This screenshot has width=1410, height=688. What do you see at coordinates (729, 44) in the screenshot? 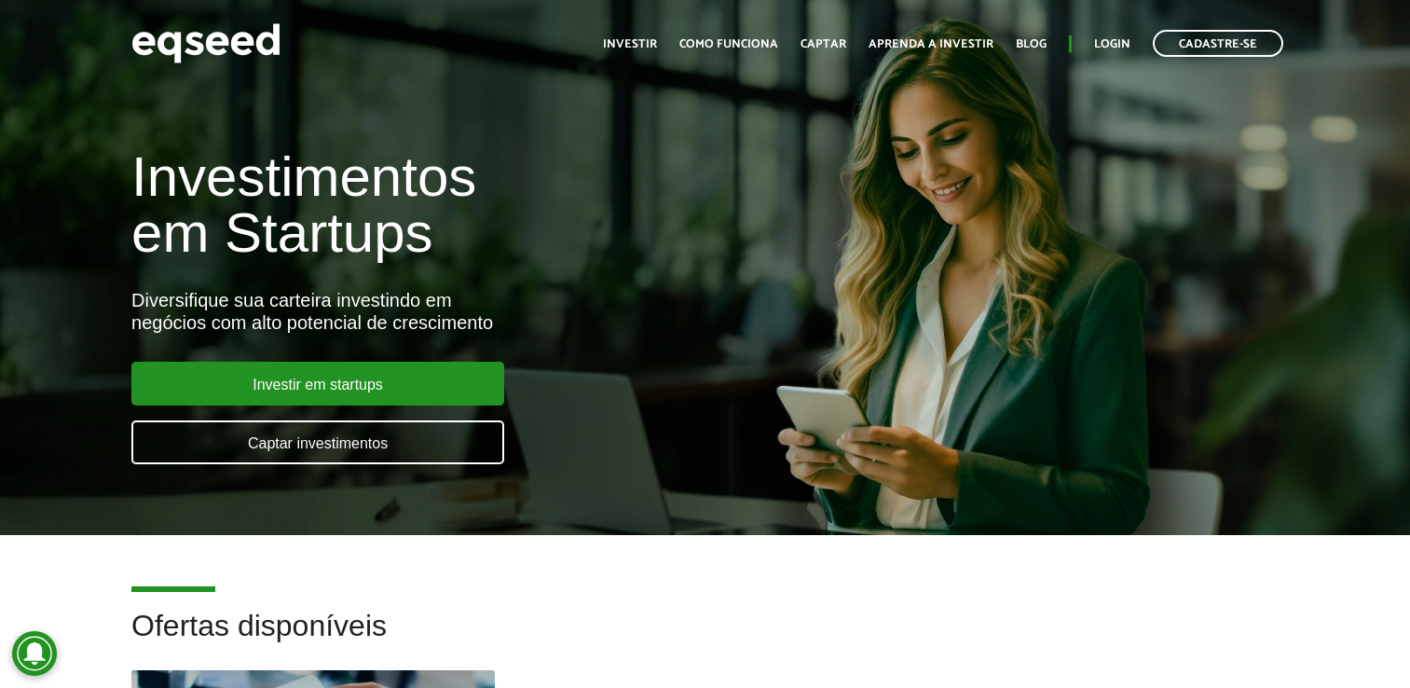
I see `a: Como funciona` at bounding box center [729, 44].